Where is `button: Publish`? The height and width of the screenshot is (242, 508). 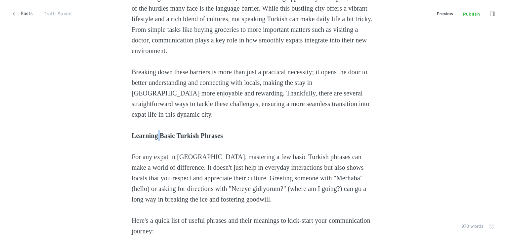
button: Publish is located at coordinates (471, 14).